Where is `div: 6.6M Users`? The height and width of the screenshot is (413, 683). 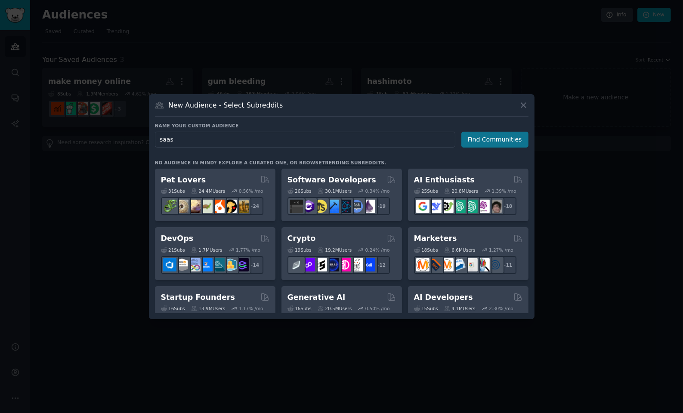 div: 6.6M Users is located at coordinates (460, 250).